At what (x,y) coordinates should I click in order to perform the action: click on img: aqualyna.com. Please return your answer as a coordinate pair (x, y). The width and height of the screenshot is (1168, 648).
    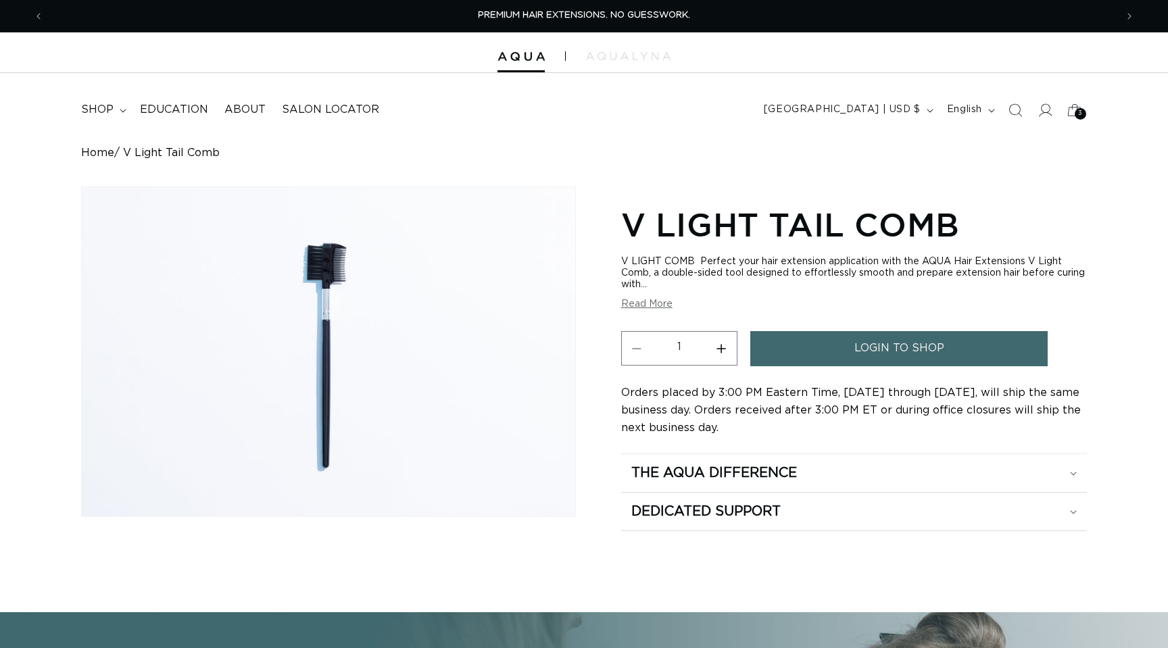
    Looking at the image, I should click on (628, 56).